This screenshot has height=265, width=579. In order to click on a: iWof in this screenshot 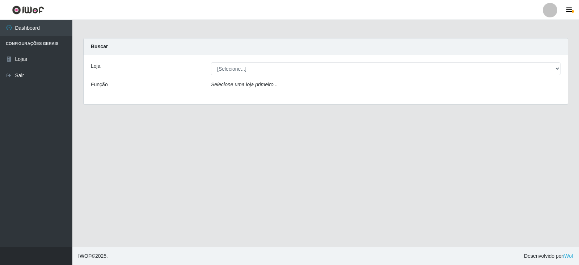, I will do `click(568, 256)`.